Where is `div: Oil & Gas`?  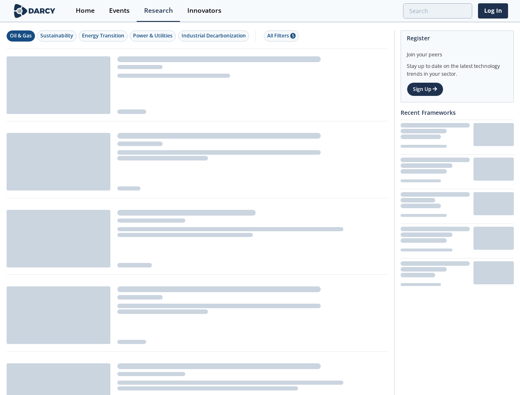
div: Oil & Gas is located at coordinates (21, 36).